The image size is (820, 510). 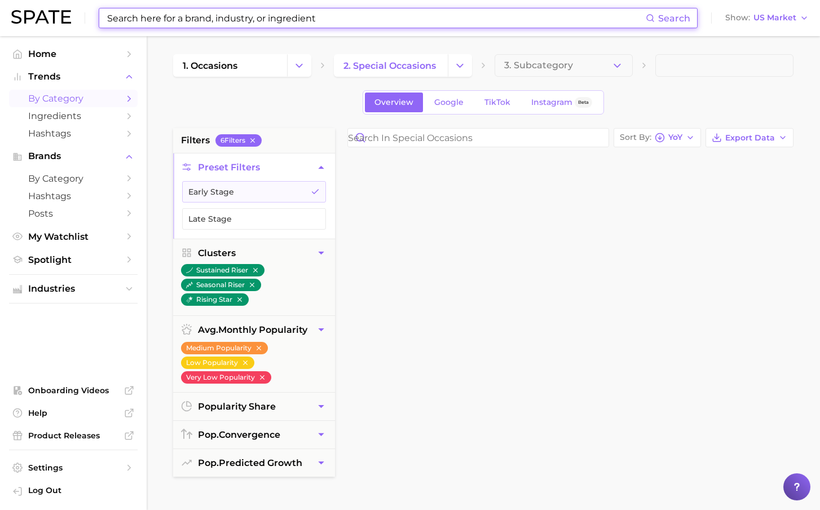 I want to click on button: avg.monthly popularity, so click(x=254, y=329).